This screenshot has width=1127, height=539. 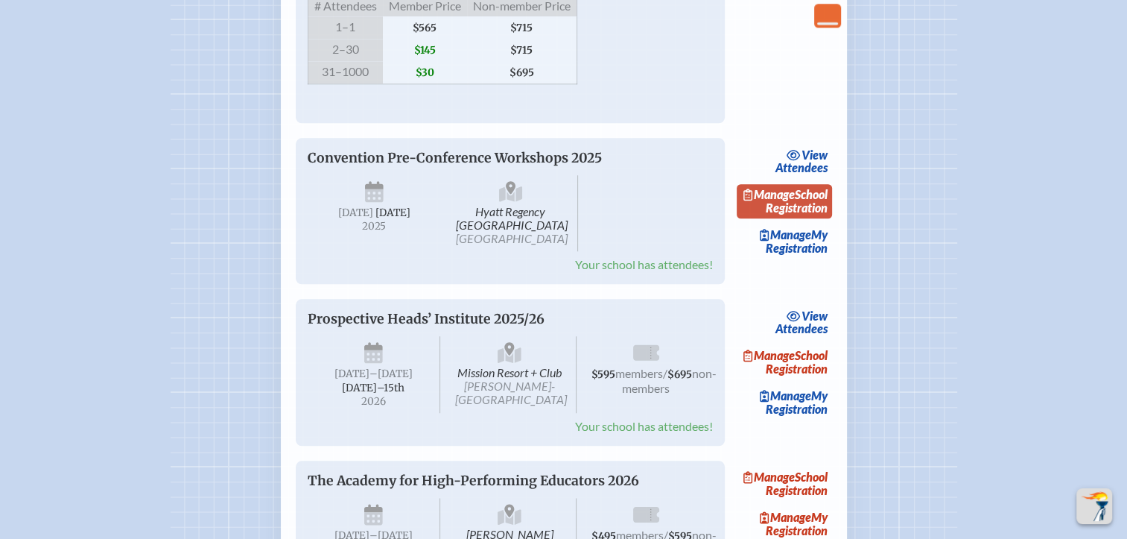 What do you see at coordinates (669, 380) in the screenshot?
I see `span: non-members` at bounding box center [669, 380].